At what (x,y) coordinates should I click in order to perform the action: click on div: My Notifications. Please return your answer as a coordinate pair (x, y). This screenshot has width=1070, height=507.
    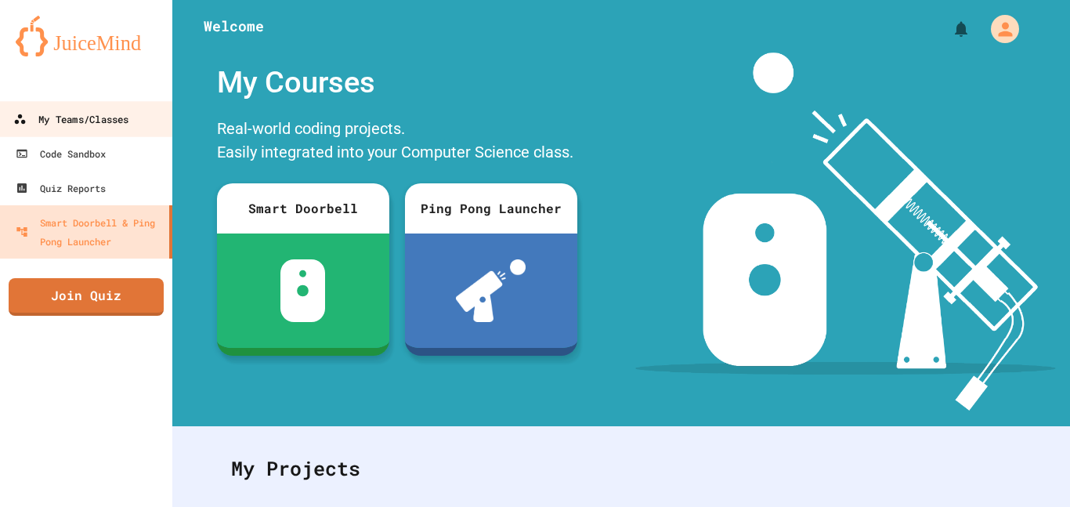
    Looking at the image, I should click on (949, 29).